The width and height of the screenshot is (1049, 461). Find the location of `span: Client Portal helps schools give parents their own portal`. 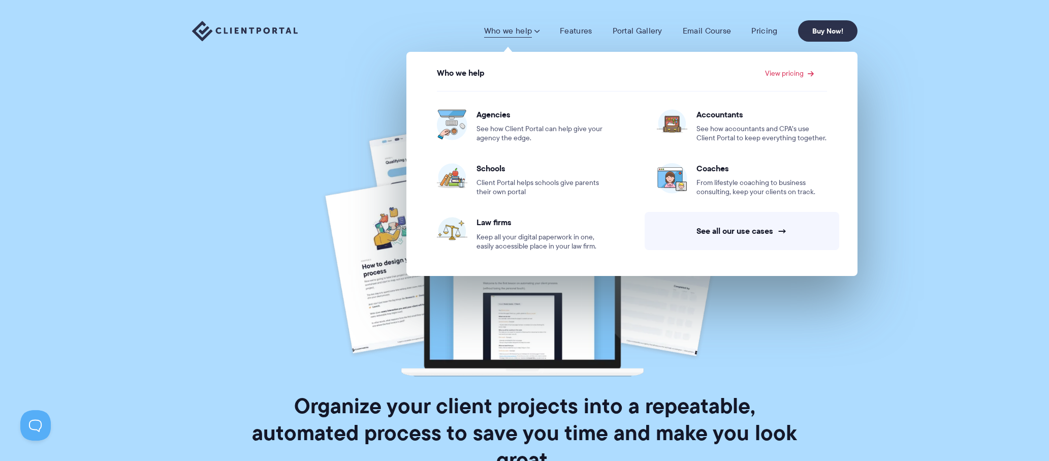

span: Client Portal helps schools give parents their own portal is located at coordinates (541, 187).